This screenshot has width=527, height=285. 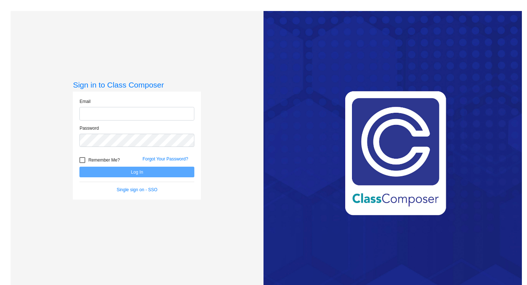 What do you see at coordinates (165, 159) in the screenshot?
I see `a: Forgot Your Password?` at bounding box center [165, 159].